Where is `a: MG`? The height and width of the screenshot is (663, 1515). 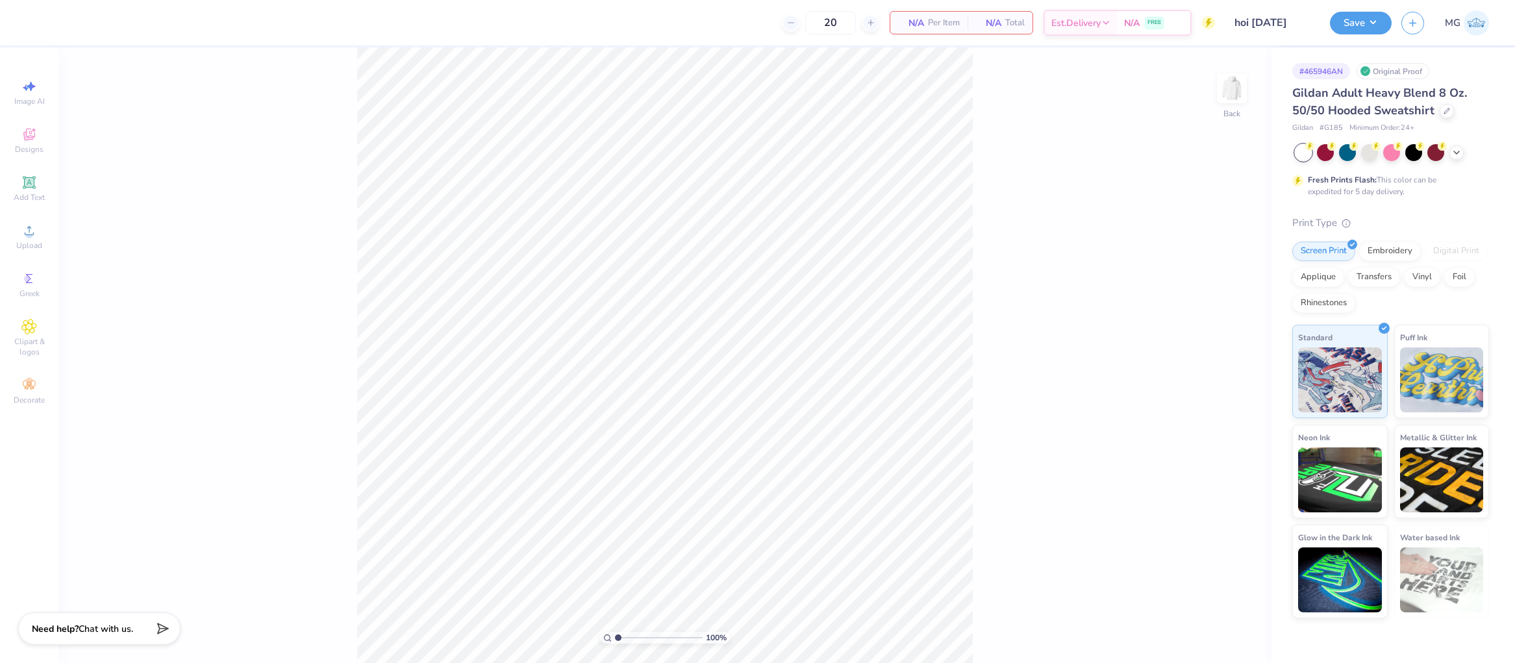
a: MG is located at coordinates (1467, 23).